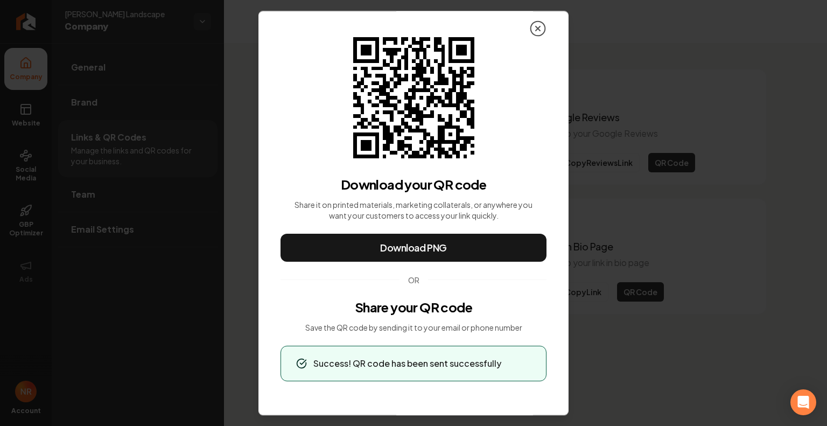 The height and width of the screenshot is (426, 827). I want to click on button: Download PNG, so click(413, 248).